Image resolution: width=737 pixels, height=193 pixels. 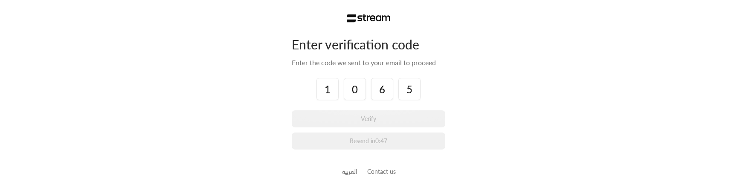 I want to click on button: Contact us, so click(x=381, y=172).